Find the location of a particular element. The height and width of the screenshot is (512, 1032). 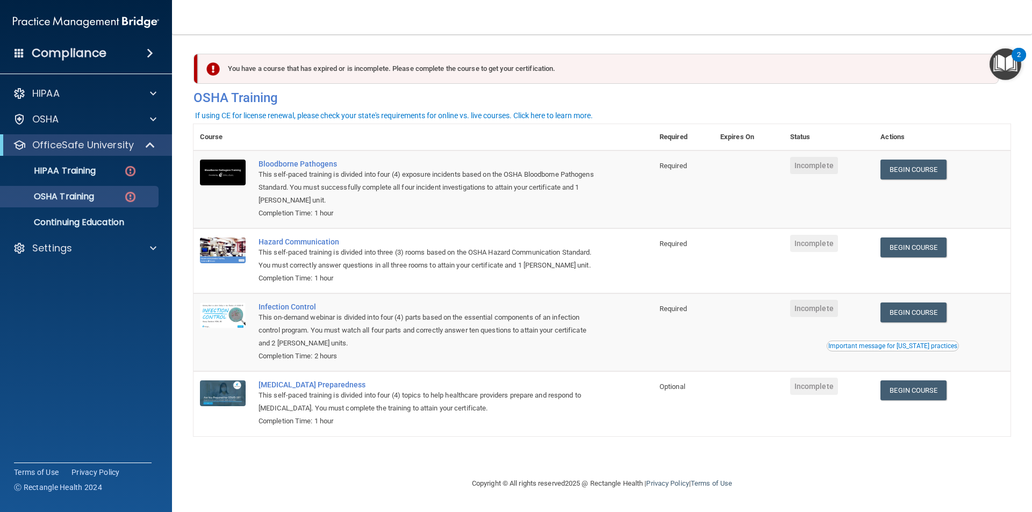

a: Settings is located at coordinates (84, 248).